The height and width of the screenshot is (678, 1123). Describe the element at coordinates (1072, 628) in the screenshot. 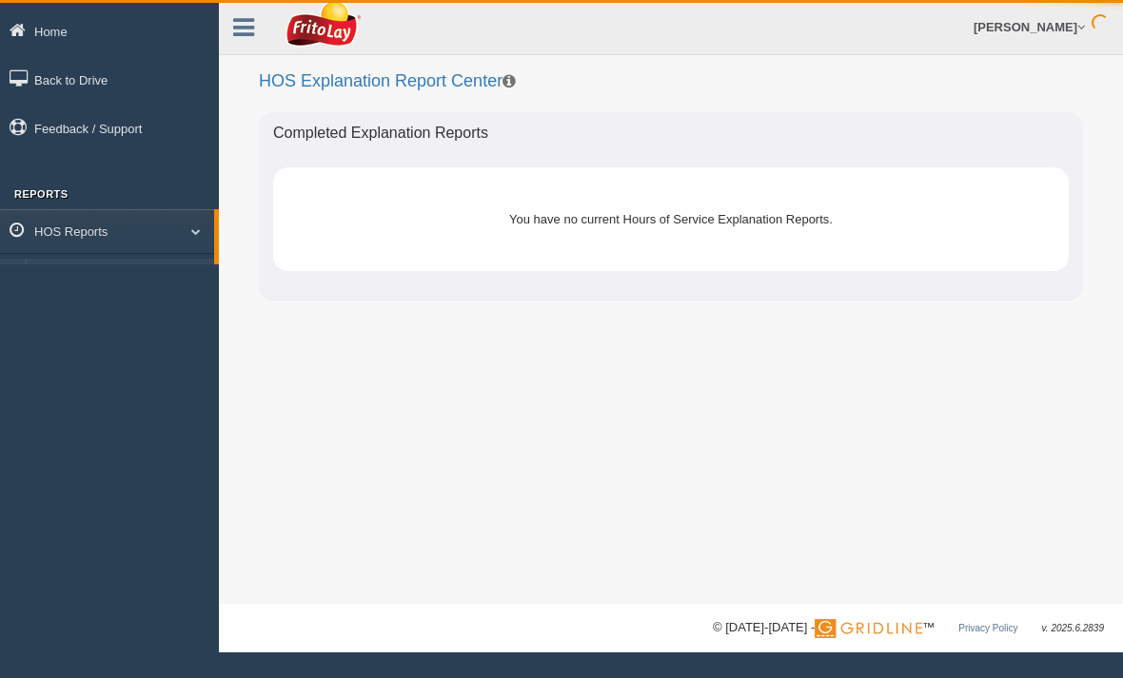

I see `span: v. 2025.6.2839` at that location.